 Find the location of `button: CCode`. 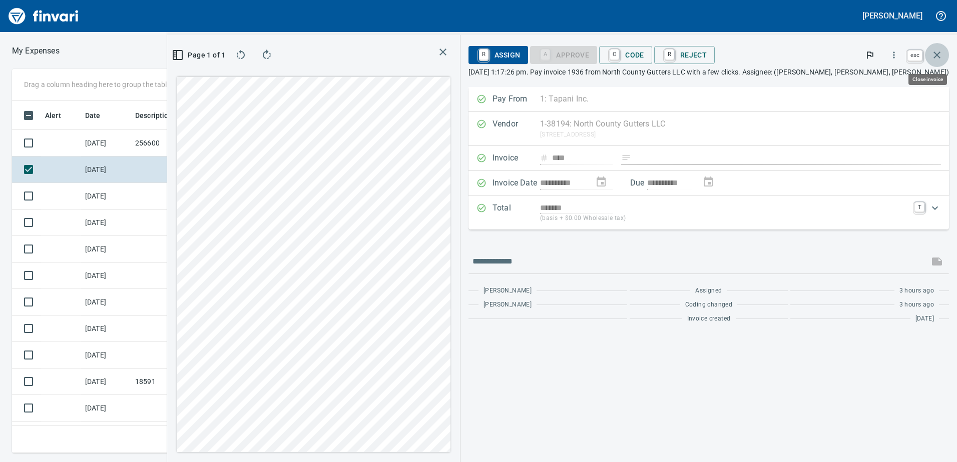

button: CCode is located at coordinates (625, 55).